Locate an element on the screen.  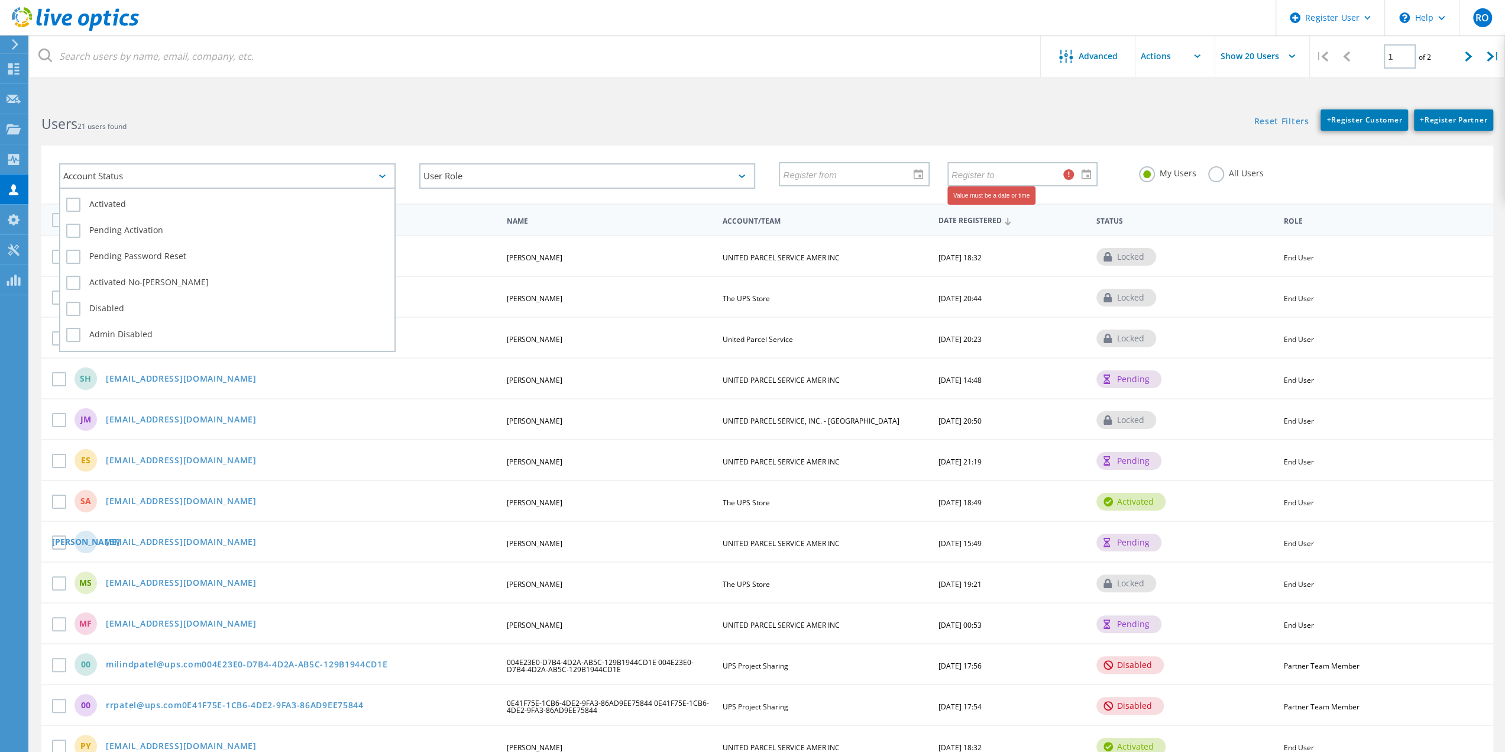
div: activated is located at coordinates (1131, 502).